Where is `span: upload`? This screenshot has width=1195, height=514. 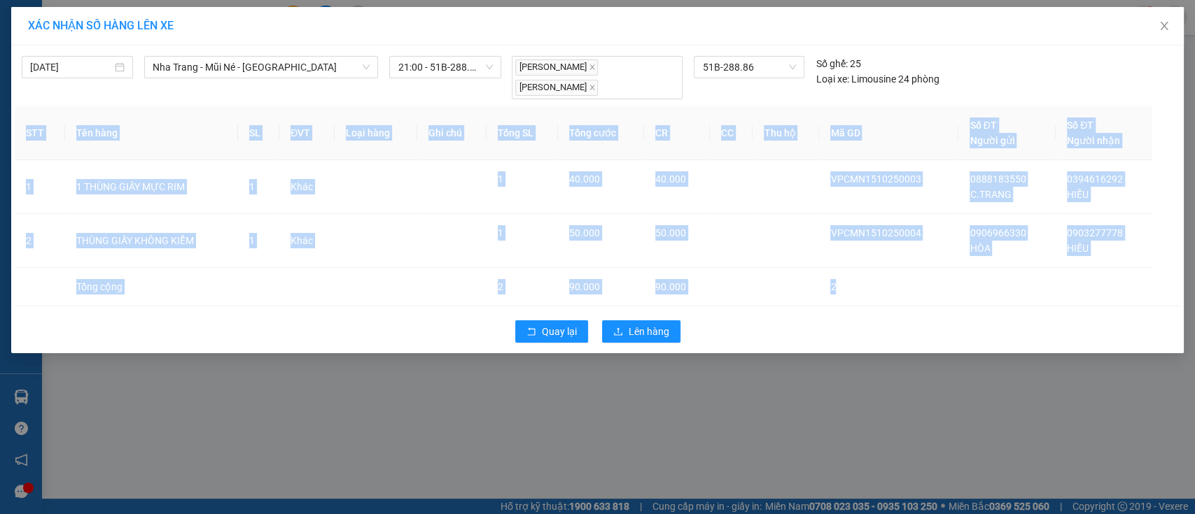
span: upload is located at coordinates (618, 332).